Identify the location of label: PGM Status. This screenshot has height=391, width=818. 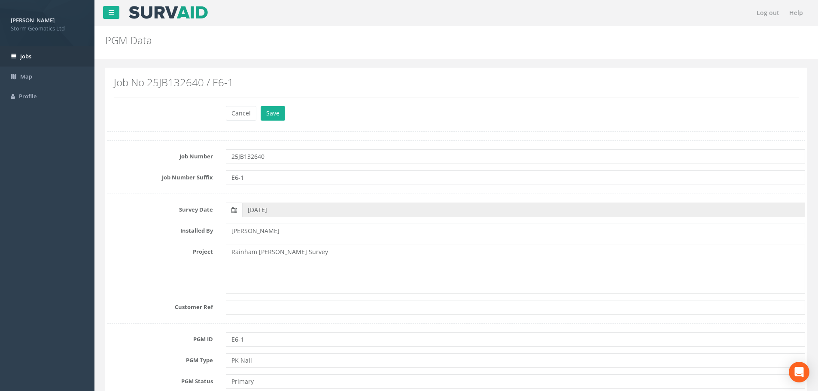
(160, 380).